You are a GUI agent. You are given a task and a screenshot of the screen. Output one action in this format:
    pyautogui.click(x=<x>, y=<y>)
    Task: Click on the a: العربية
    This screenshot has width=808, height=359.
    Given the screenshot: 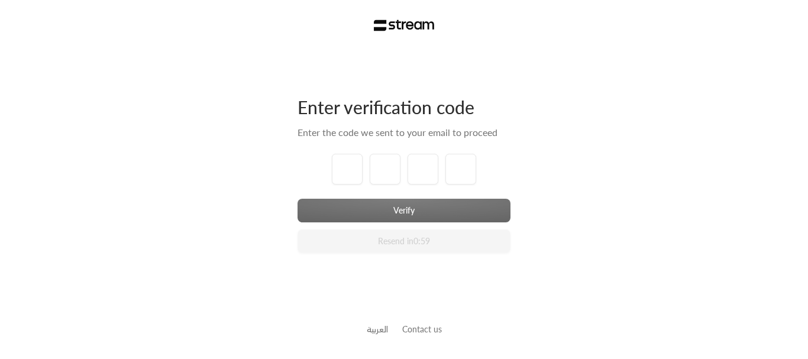 What is the action you would take?
    pyautogui.click(x=377, y=329)
    